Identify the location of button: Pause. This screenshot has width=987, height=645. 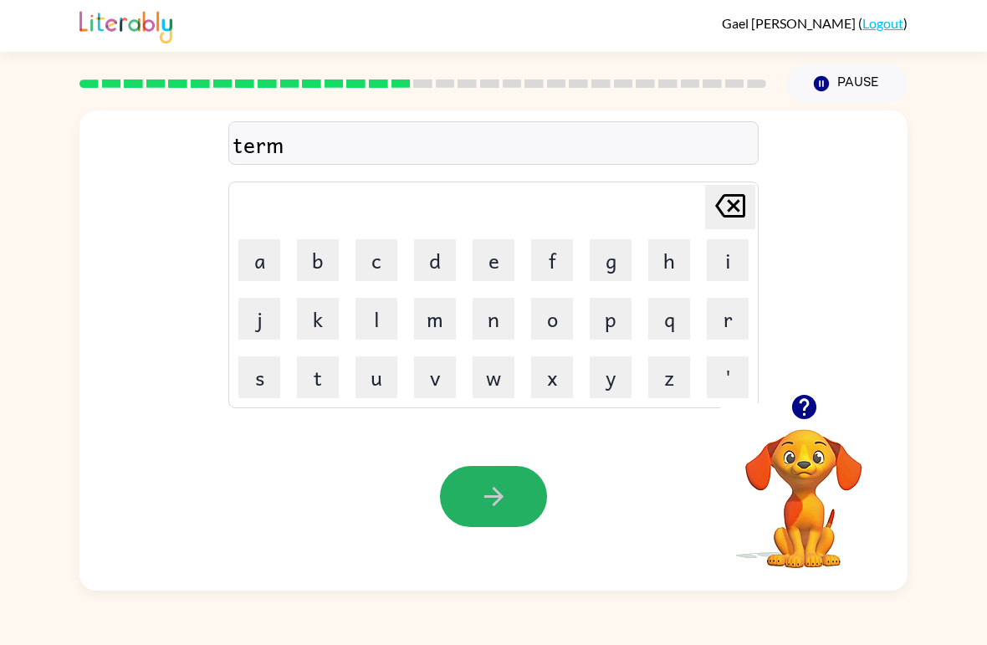
(847, 84).